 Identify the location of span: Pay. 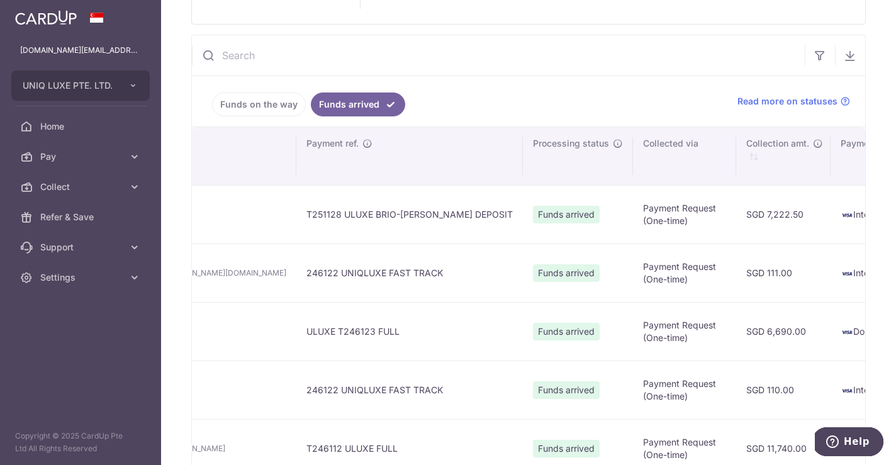
(82, 157).